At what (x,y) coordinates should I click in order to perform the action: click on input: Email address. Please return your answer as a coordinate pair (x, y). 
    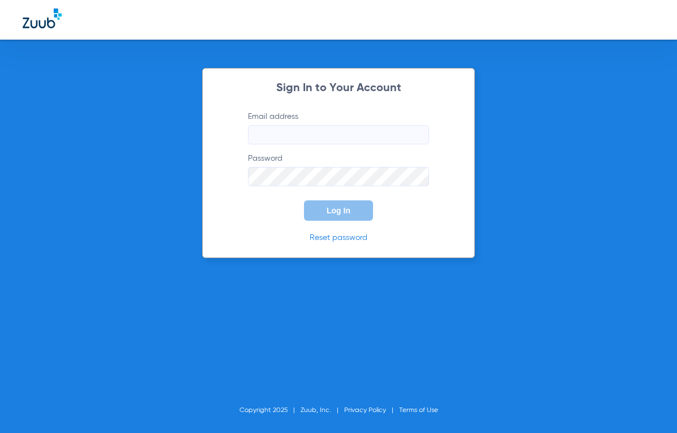
    Looking at the image, I should click on (338, 135).